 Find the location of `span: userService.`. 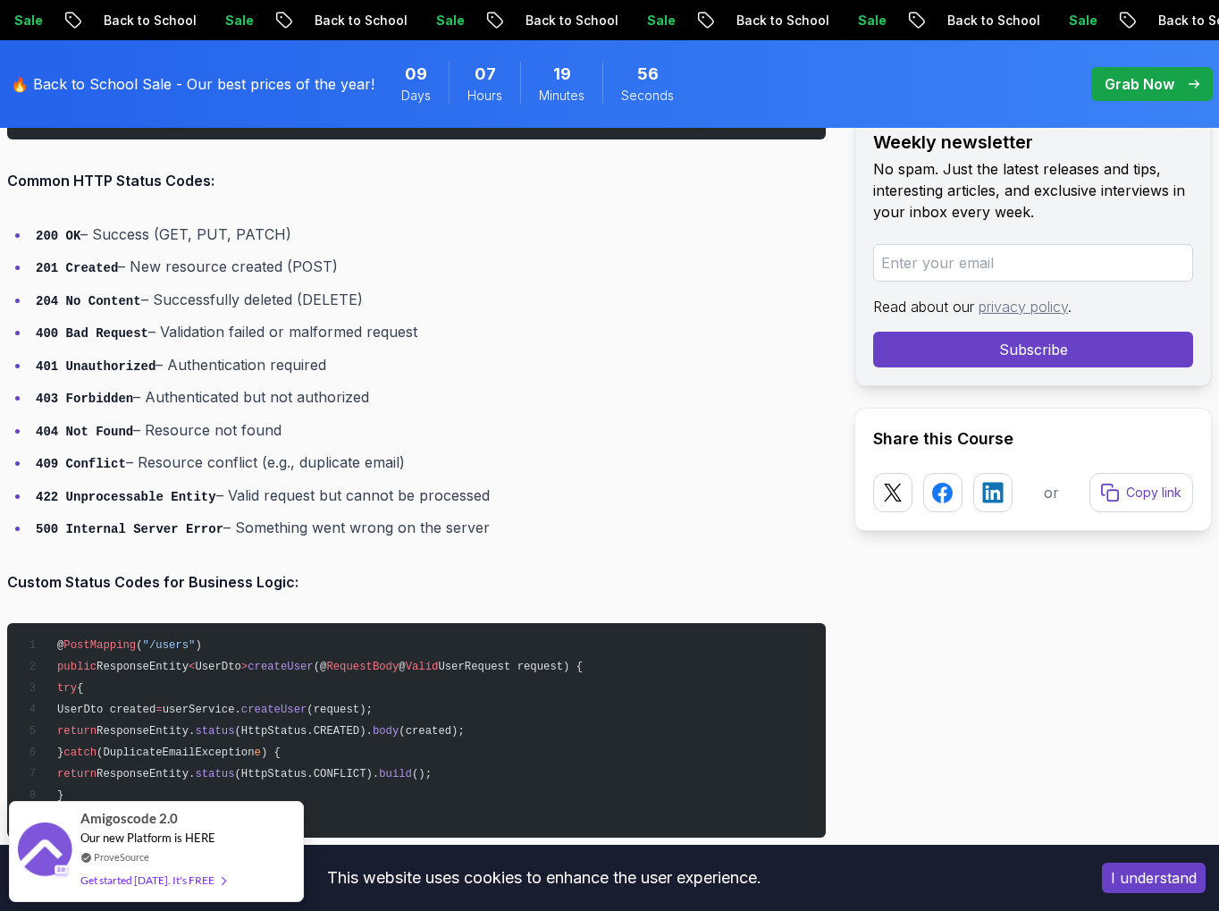

span: userService. is located at coordinates (202, 710).